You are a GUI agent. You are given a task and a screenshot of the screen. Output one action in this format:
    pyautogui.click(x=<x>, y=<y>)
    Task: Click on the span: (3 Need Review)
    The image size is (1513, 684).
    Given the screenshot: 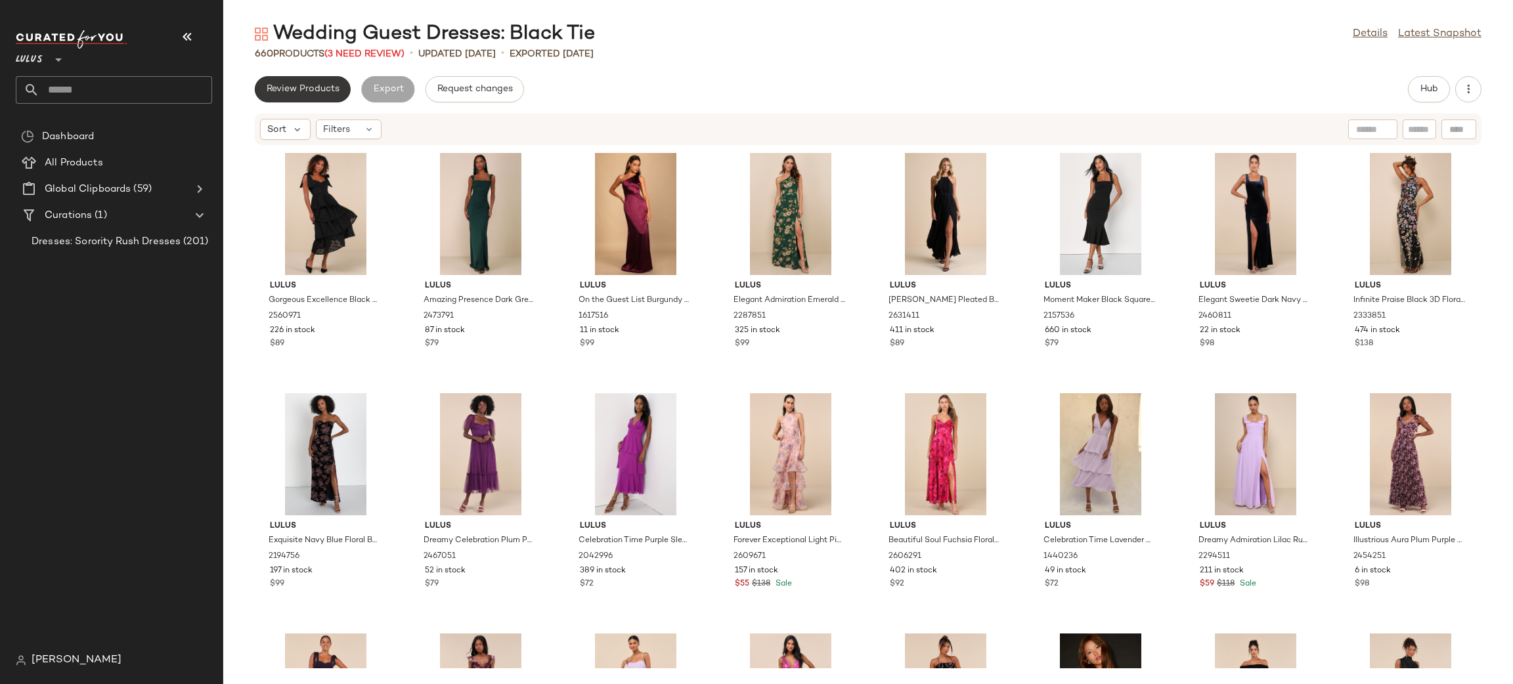 What is the action you would take?
    pyautogui.click(x=365, y=54)
    